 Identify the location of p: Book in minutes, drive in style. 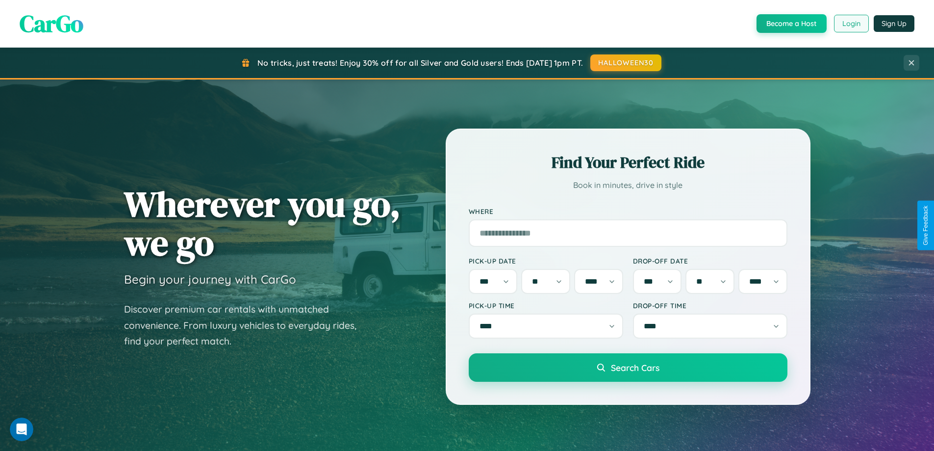
(628, 185).